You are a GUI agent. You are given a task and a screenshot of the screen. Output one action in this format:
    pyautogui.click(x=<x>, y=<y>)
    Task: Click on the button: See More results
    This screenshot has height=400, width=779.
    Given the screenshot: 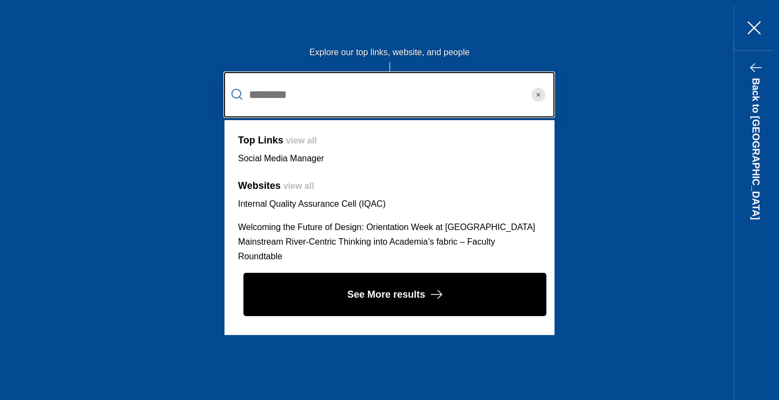 What is the action you would take?
    pyautogui.click(x=395, y=294)
    